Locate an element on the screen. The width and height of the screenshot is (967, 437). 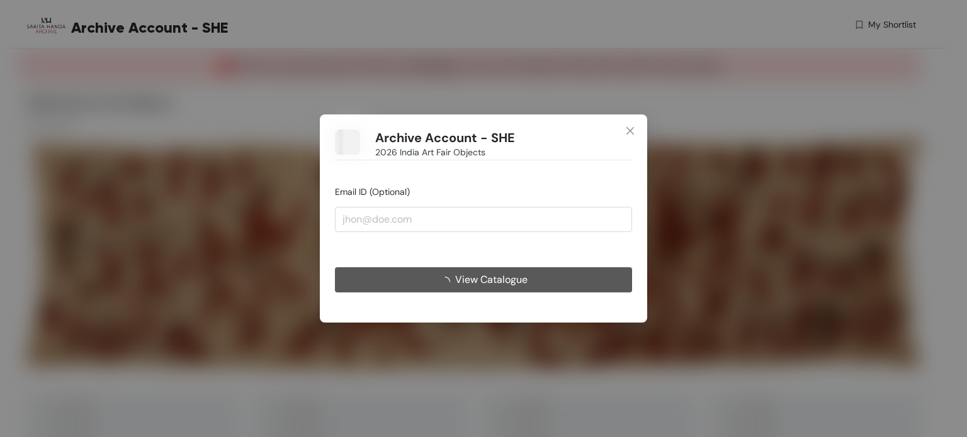
input: jhon@doe.com is located at coordinates (483, 220).